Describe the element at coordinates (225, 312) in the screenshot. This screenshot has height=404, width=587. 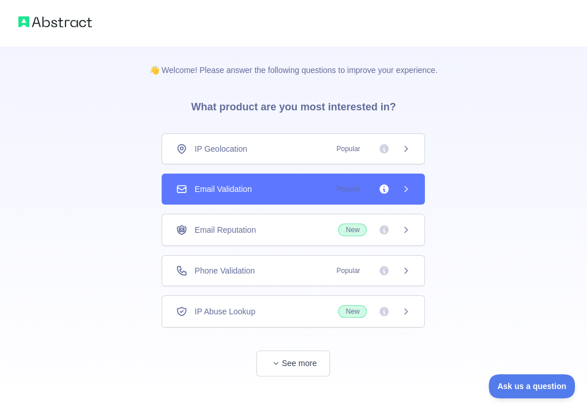
I see `span: IP Abuse Lookup` at that location.